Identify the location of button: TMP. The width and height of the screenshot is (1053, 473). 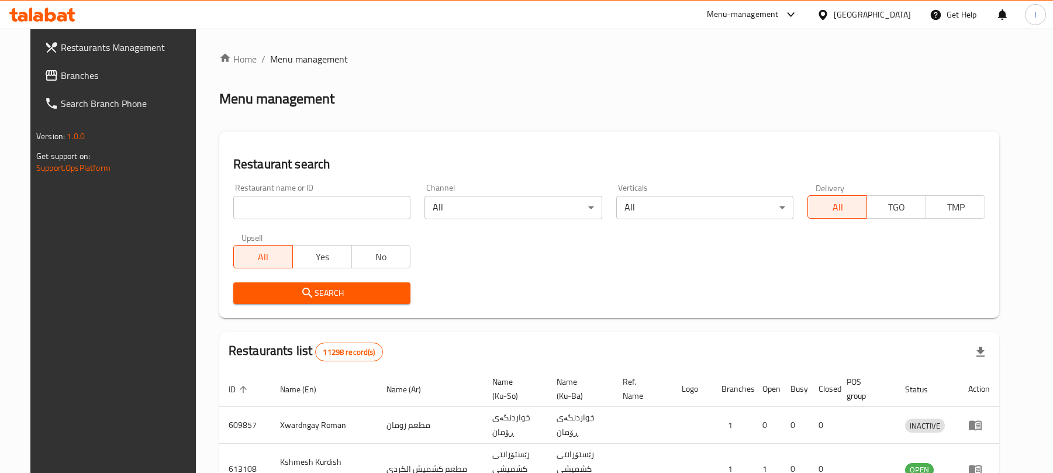
(955, 207).